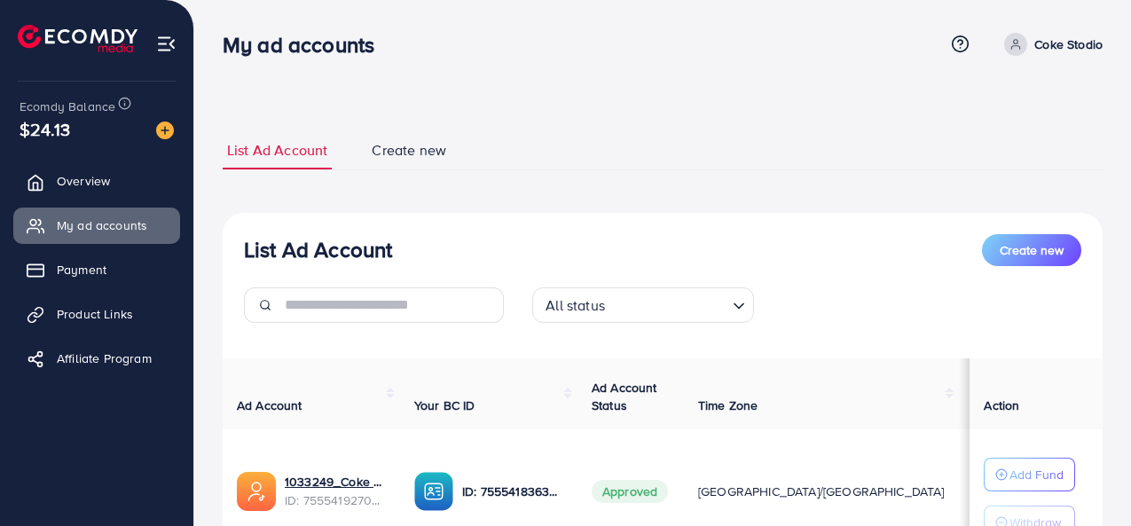 The image size is (1131, 526). Describe the element at coordinates (270, 405) in the screenshot. I see `span: Ad Account` at that location.